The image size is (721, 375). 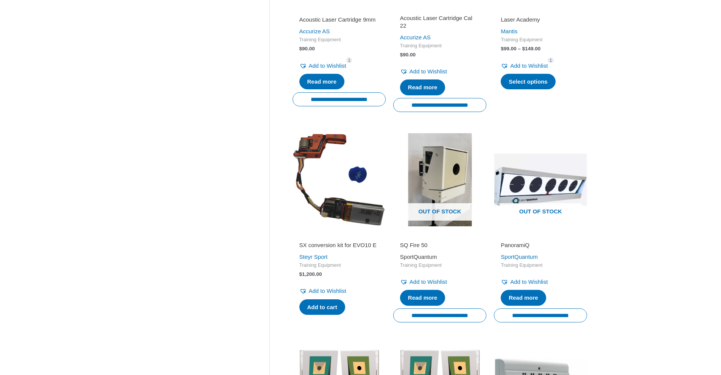 What do you see at coordinates (339, 20) in the screenshot?
I see `h2: Acoustic Laser Cartridge 9mm` at bounding box center [339, 20].